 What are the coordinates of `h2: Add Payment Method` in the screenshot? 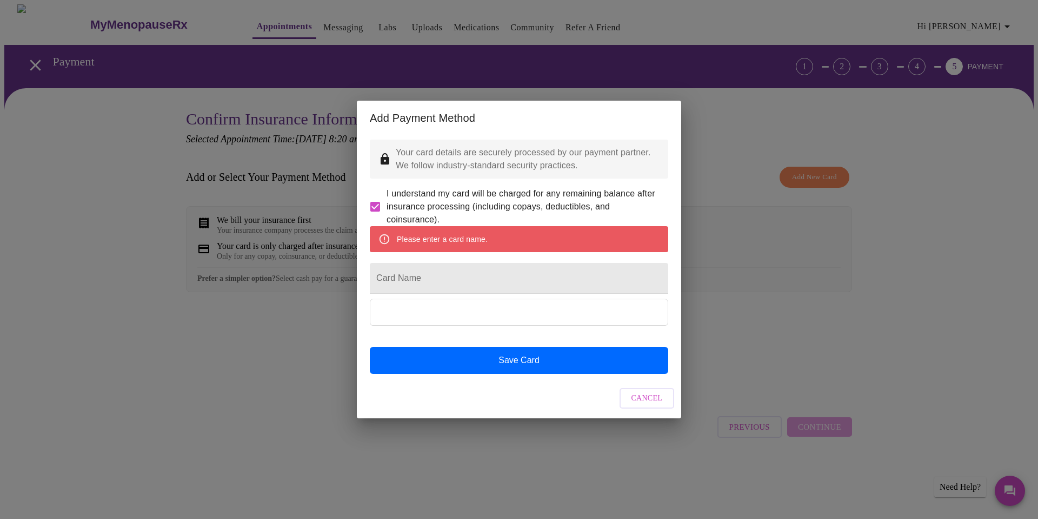 It's located at (519, 118).